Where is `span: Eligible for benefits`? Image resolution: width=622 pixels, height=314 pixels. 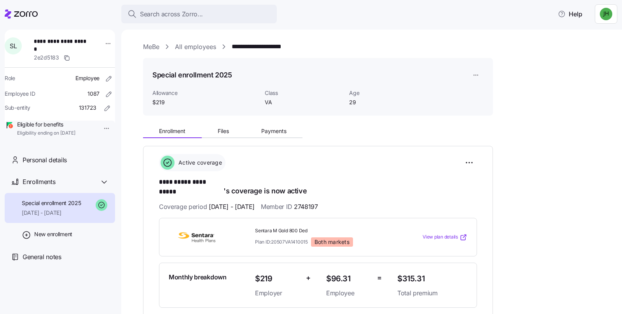
span: Eligible for benefits is located at coordinates (46, 124).